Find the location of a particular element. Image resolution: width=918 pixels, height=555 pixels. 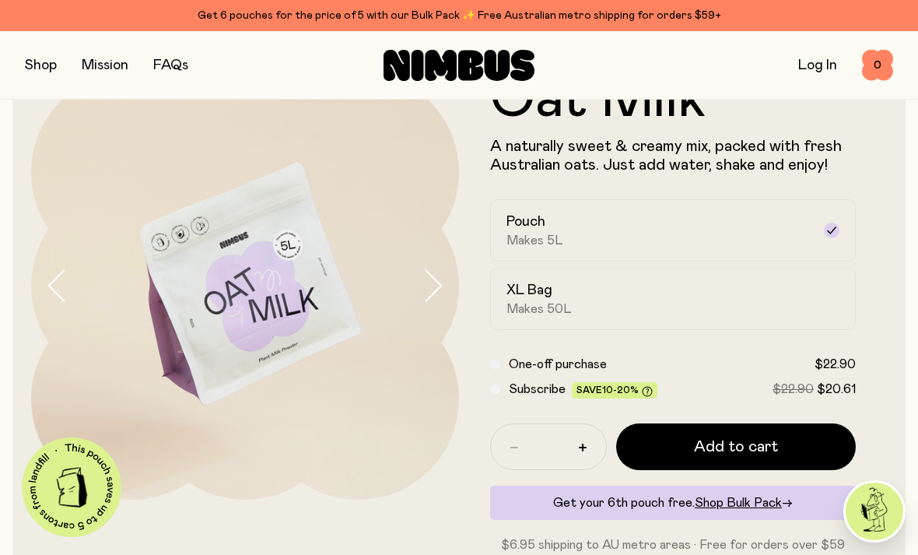

a: FAQs is located at coordinates (170, 65).